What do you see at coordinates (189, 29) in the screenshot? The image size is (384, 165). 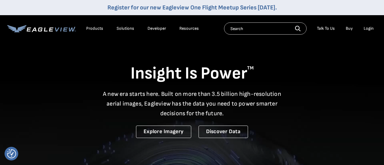 I see `div: Resources` at bounding box center [189, 29].